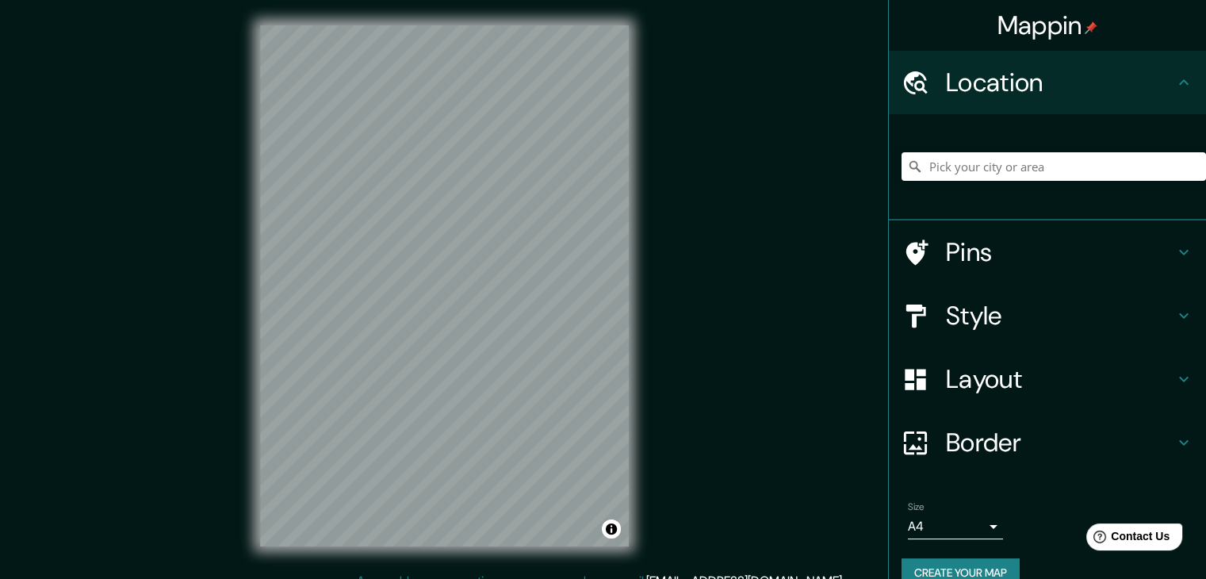 This screenshot has width=1206, height=579. I want to click on div: Border, so click(1047, 442).